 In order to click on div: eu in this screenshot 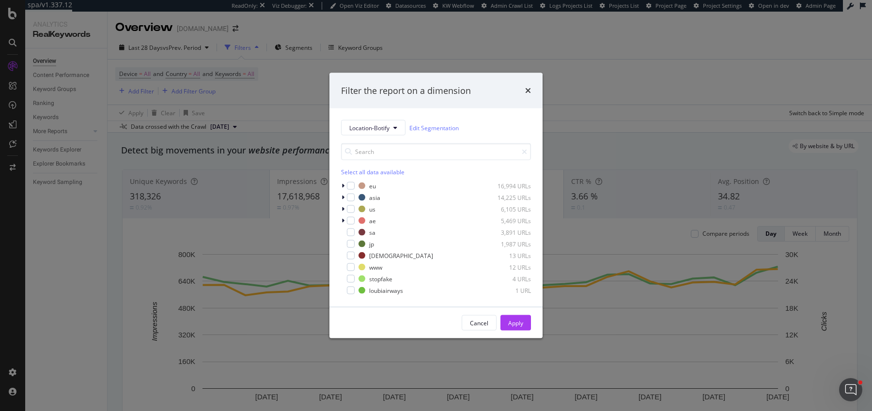, I will do `click(373, 186)`.